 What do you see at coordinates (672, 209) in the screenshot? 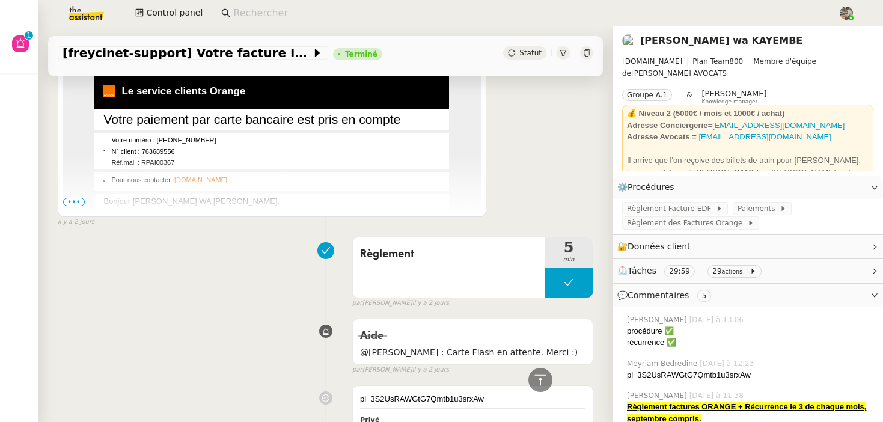
I see `span: Règlement Facture EDF` at bounding box center [672, 209].